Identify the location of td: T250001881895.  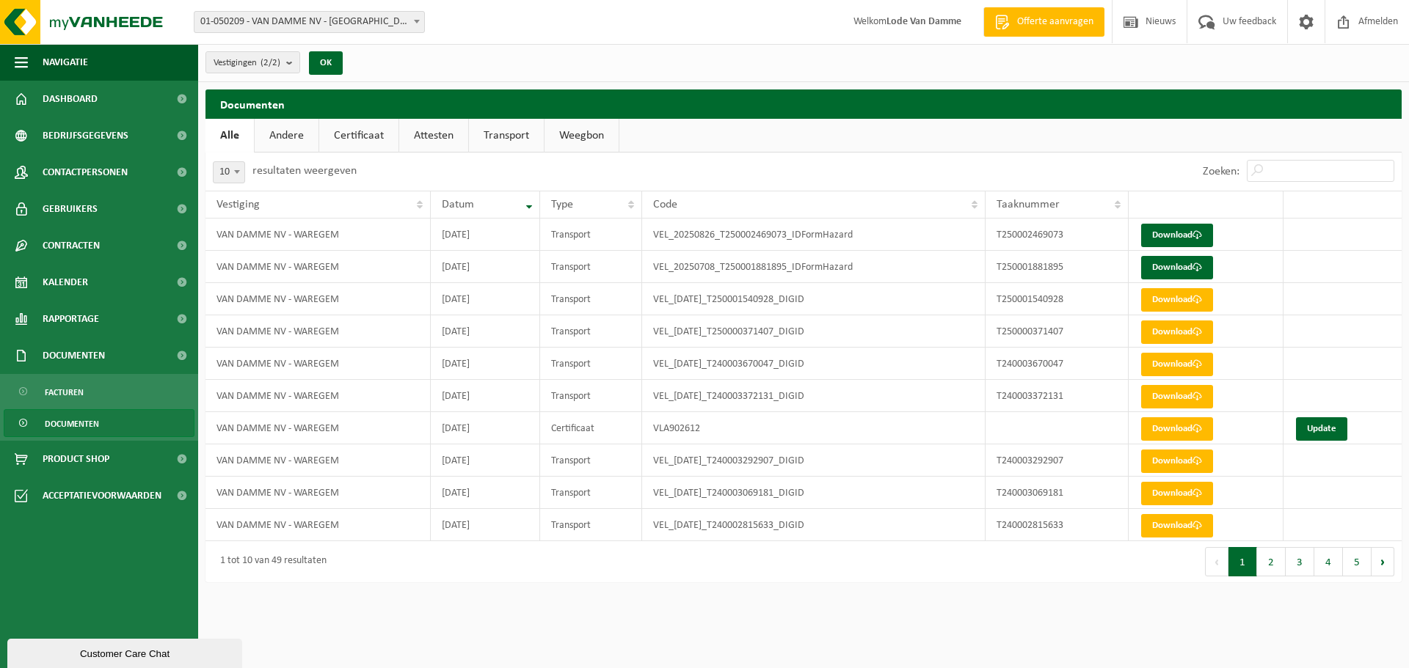
(1056, 267).